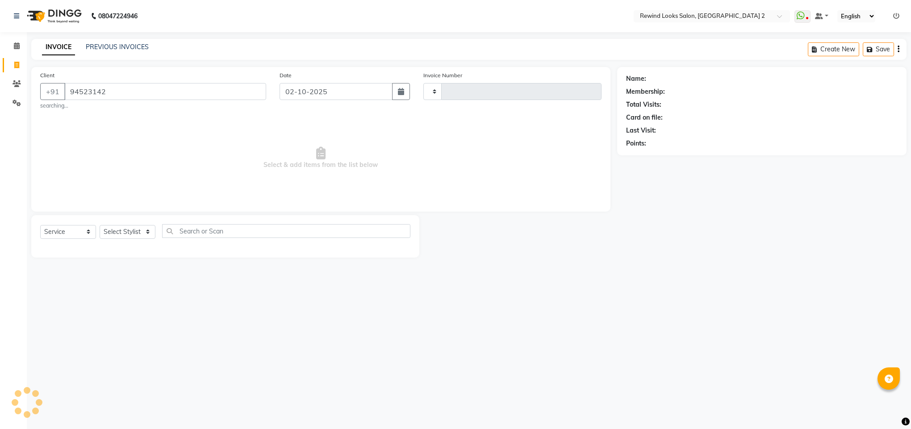 The image size is (911, 429). What do you see at coordinates (117, 47) in the screenshot?
I see `a: PREVIOUS INVOICES` at bounding box center [117, 47].